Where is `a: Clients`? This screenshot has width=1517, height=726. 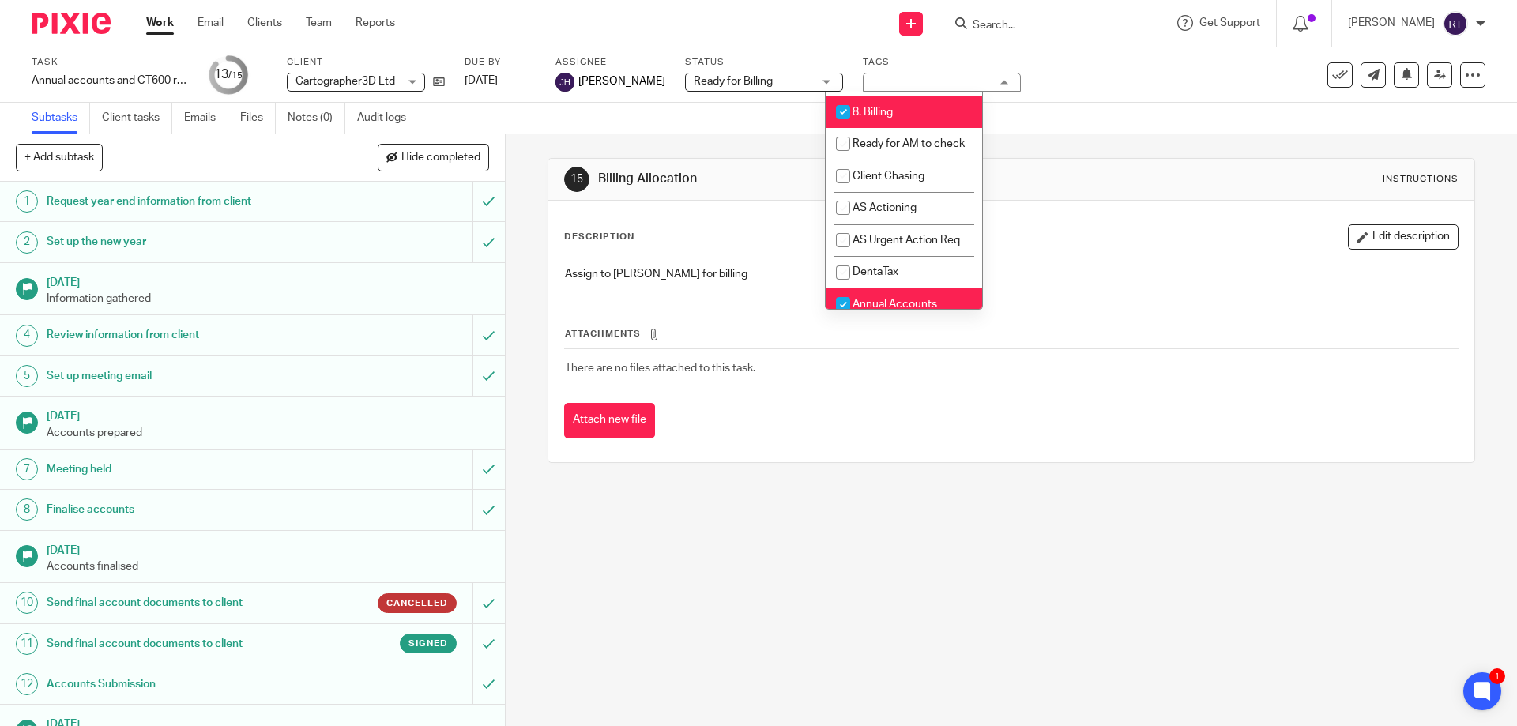 a: Clients is located at coordinates (265, 23).